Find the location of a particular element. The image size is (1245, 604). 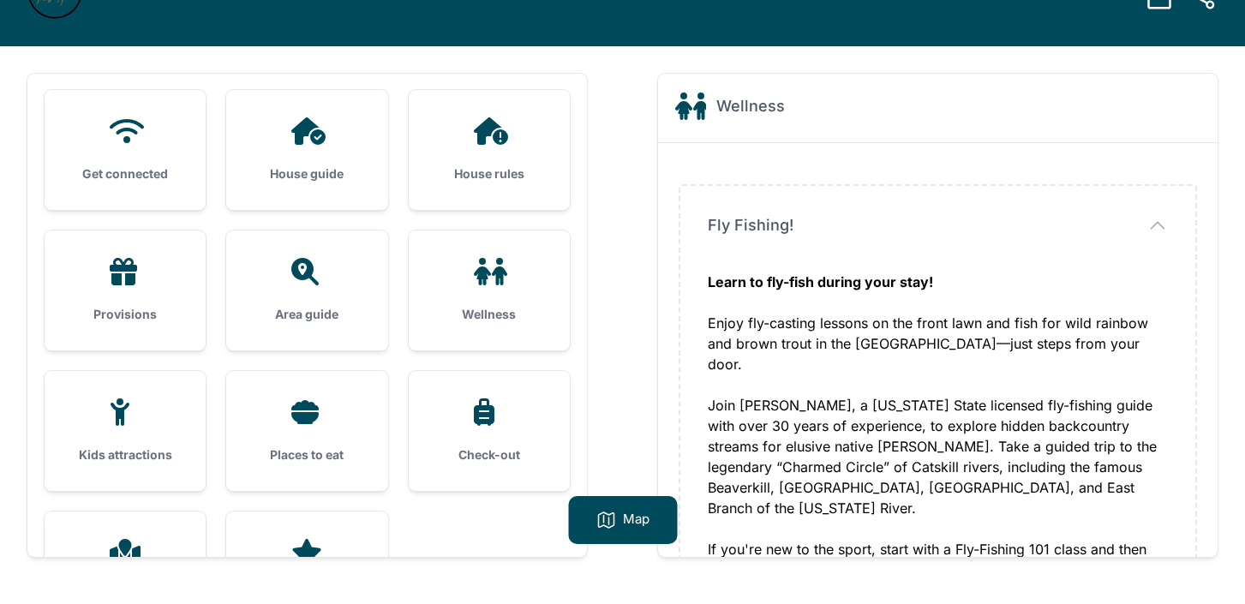

h3: Places to eat is located at coordinates (307, 455).